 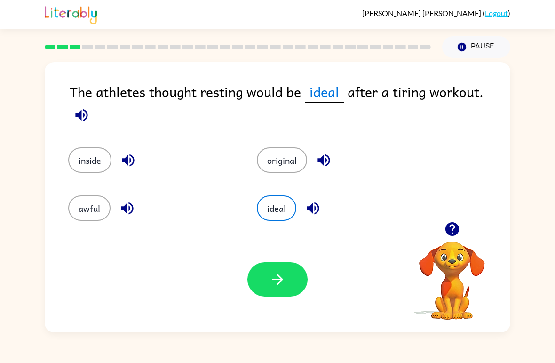 What do you see at coordinates (452, 274) in the screenshot?
I see `video: Your browser must support playing .mp4 files to use Literably. Please try using another browser.` at bounding box center [452, 274].